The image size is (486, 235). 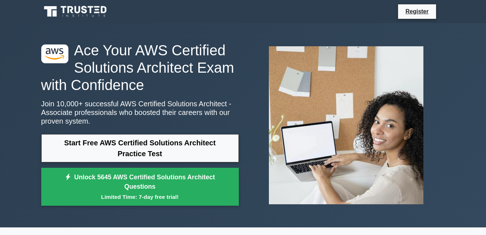 I want to click on small: Limited Time: 7-day free trial!, so click(x=140, y=197).